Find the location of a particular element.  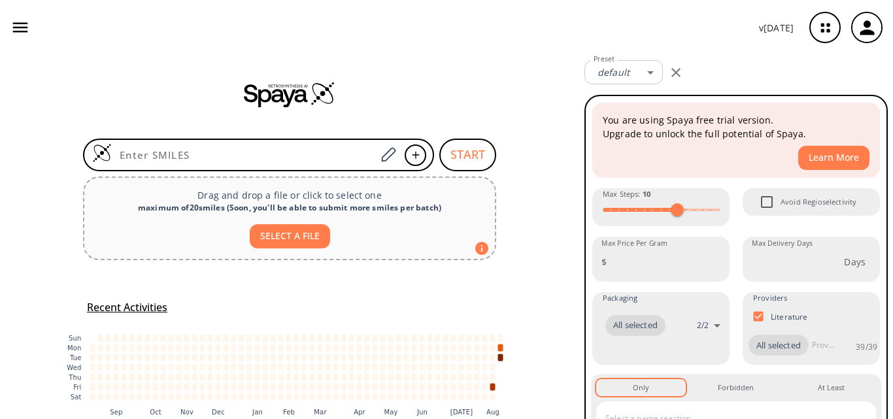

img: Logo Spaya is located at coordinates (102, 153).